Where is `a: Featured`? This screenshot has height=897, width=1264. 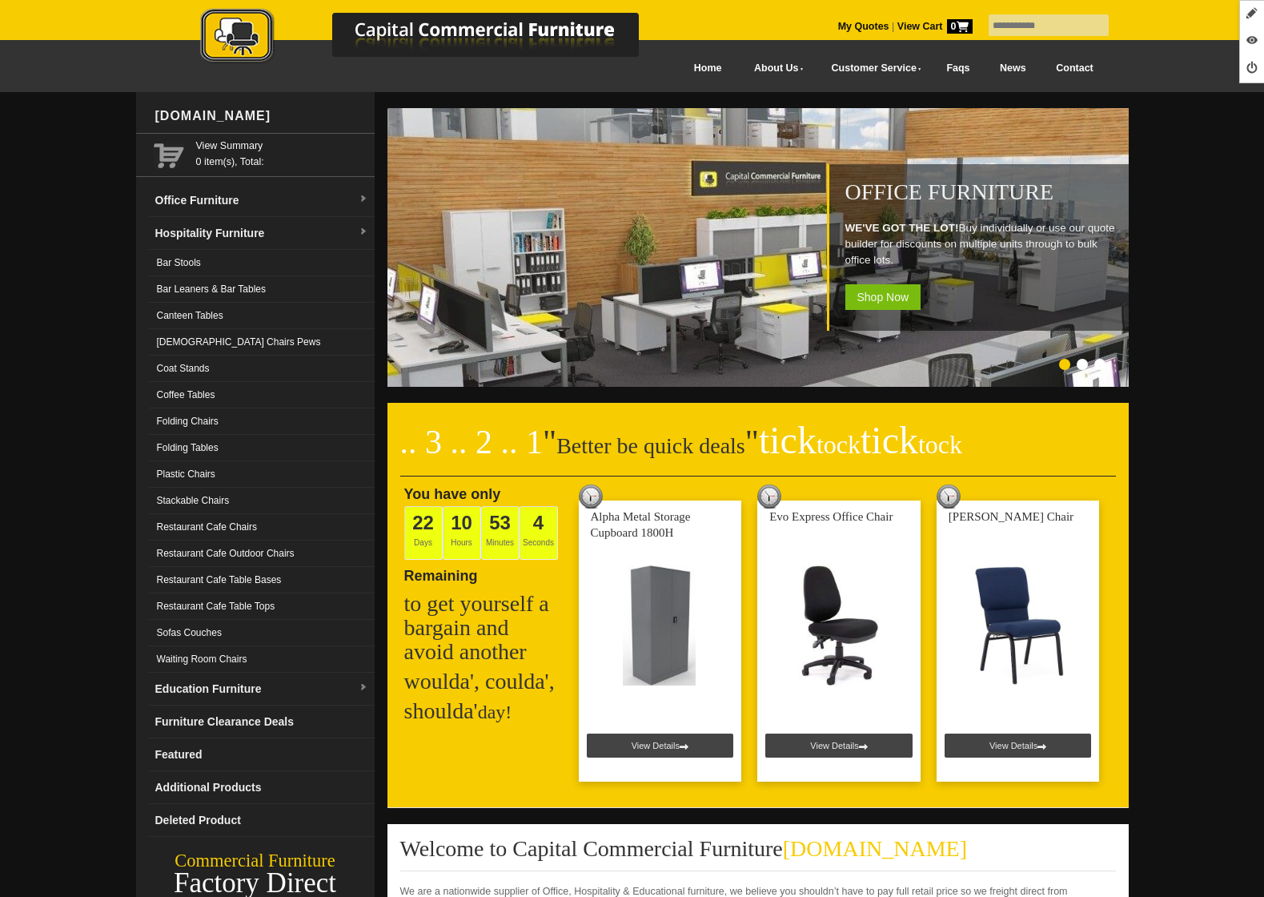 a: Featured is located at coordinates (262, 754).